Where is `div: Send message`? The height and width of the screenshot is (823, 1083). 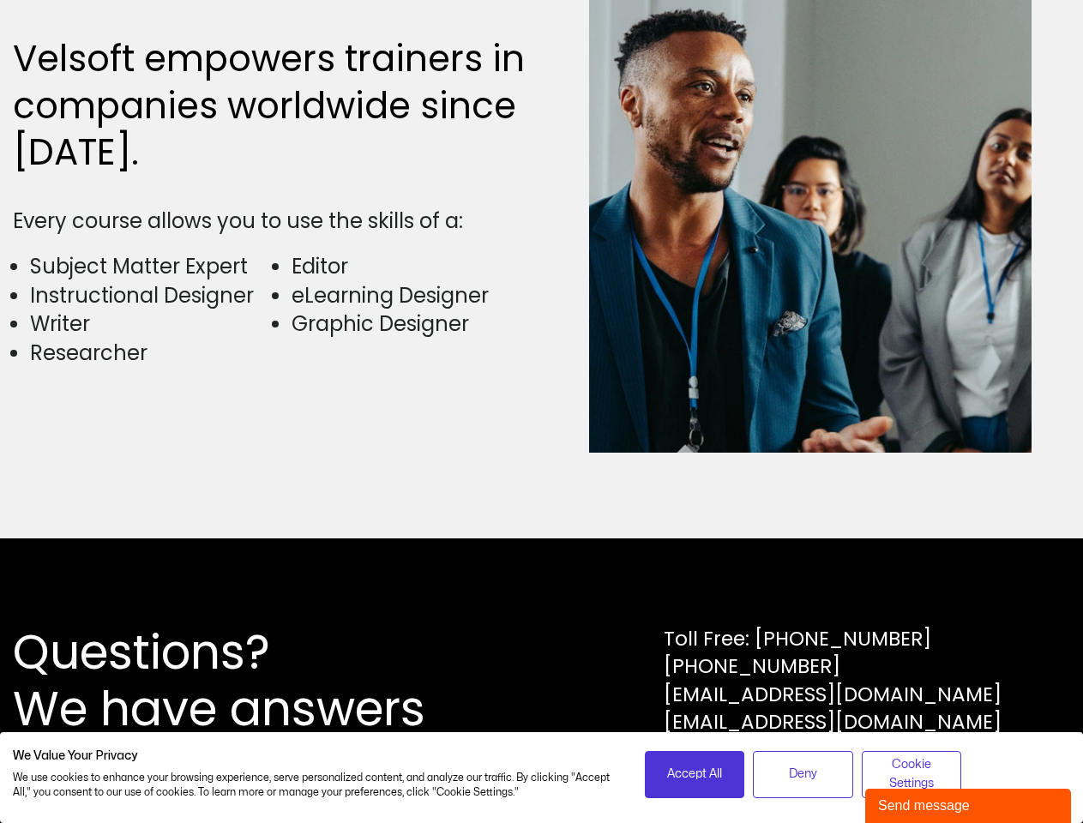
div: Send message is located at coordinates (103, 21).